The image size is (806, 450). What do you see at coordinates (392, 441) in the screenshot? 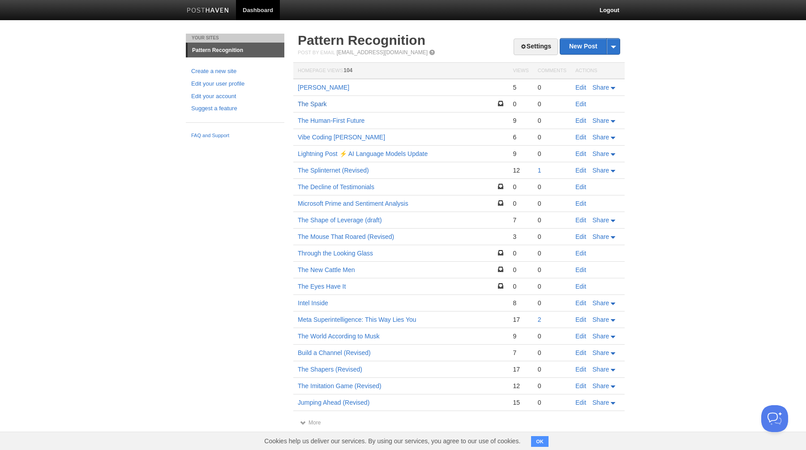
I see `span: Cookies help us deliver our services. By using our services, you agree to our use of cookies.` at bounding box center [392, 441].